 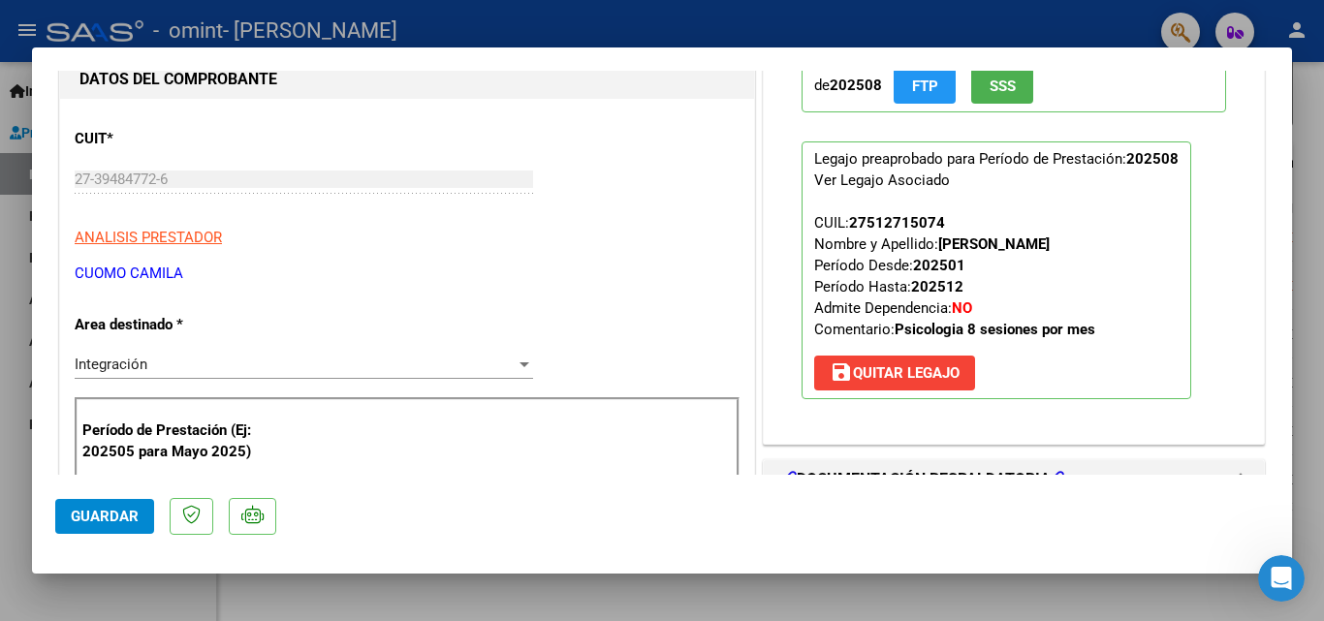 What do you see at coordinates (407, 273) in the screenshot?
I see `p: CUOMO CAMILA` at bounding box center [407, 273].